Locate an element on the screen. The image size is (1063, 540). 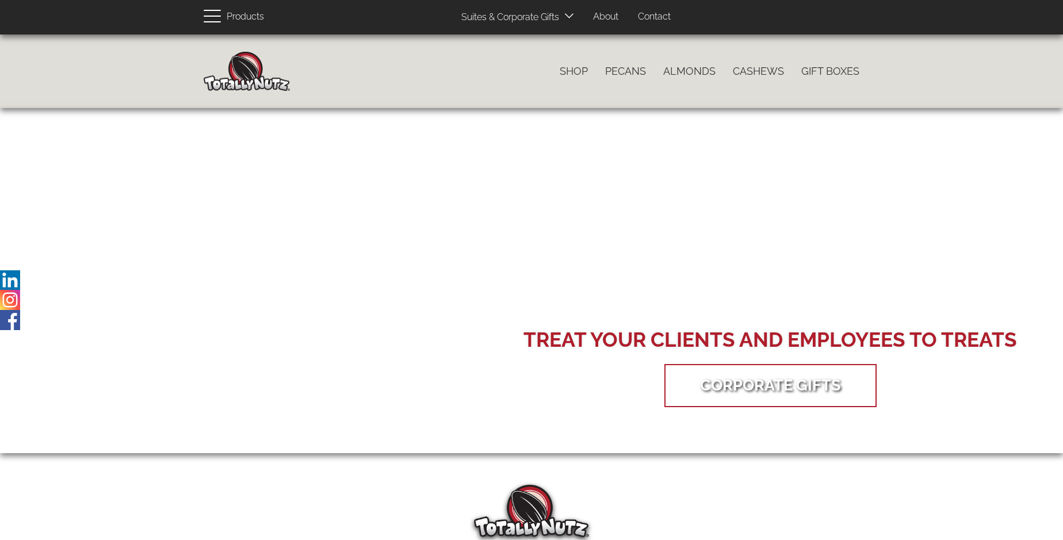
img: Home is located at coordinates (247, 71).